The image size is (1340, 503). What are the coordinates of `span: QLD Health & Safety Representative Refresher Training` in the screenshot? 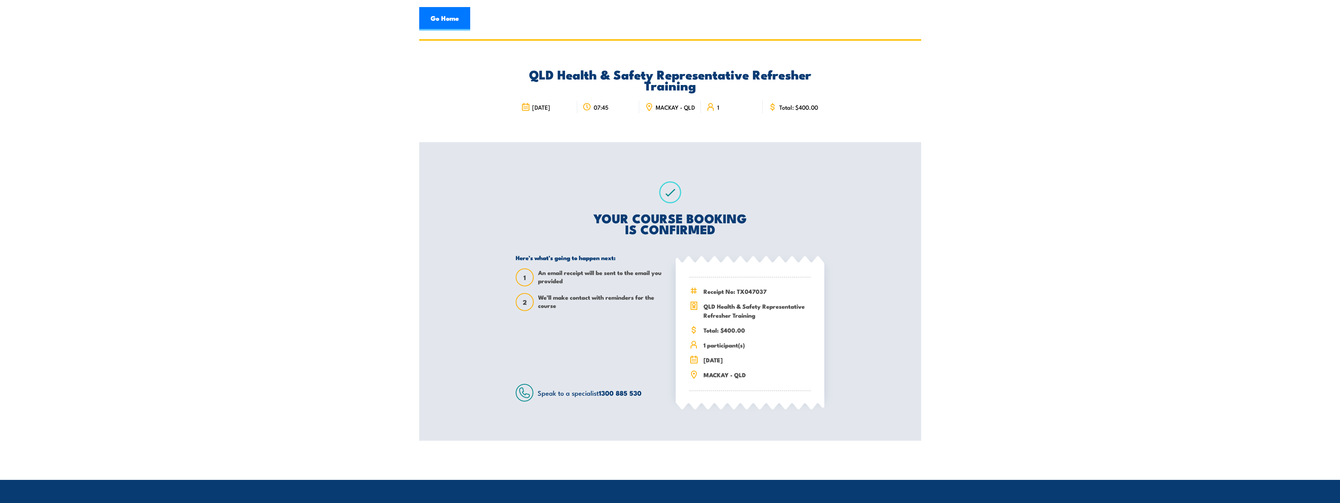 It's located at (757, 311).